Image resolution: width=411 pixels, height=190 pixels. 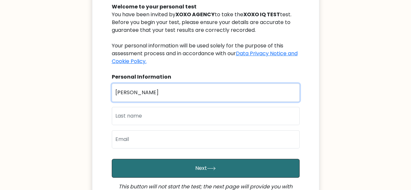 I want to click on b: XOXO AGENCY, so click(x=195, y=14).